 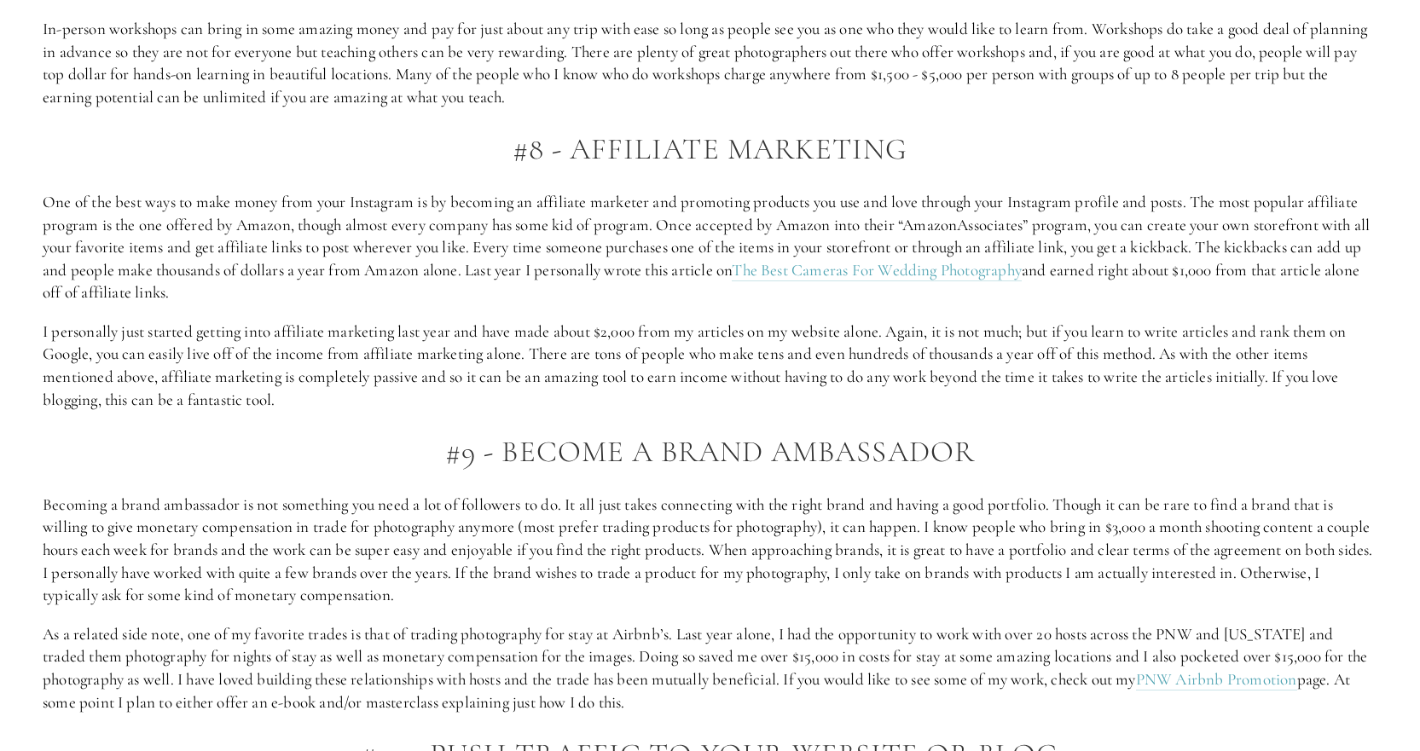 What do you see at coordinates (709, 247) in the screenshot?
I see `p: One of the best ways to make money from your Instagram is by becoming an affiliate marketer and p...` at bounding box center [709, 247].